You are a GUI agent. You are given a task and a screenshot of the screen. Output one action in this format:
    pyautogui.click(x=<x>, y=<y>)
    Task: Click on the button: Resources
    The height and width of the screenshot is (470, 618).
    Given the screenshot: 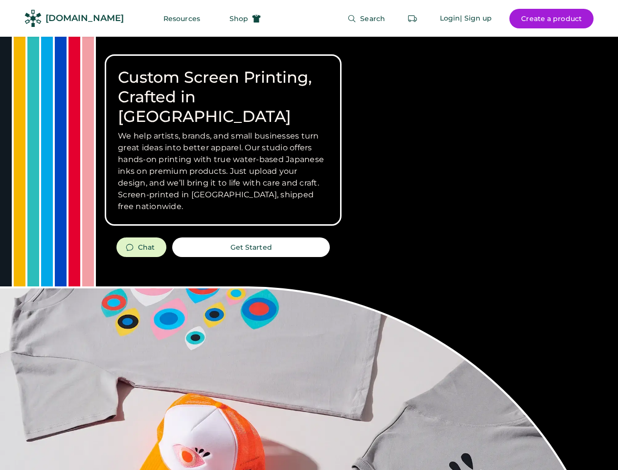 What is the action you would take?
    pyautogui.click(x=182, y=19)
    